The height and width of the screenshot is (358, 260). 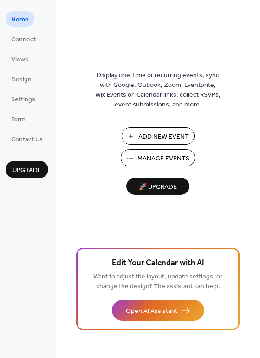 What do you see at coordinates (158, 90) in the screenshot?
I see `span: Display one-time or recurring events, sync with Google, Outlook, Zoom, Eventbrite, Wix Events or ...` at bounding box center [158, 90].